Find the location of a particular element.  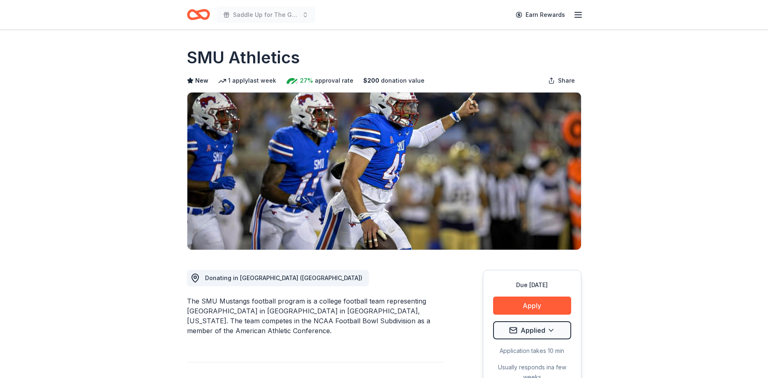

h1: SMU Athletics is located at coordinates (243, 58).